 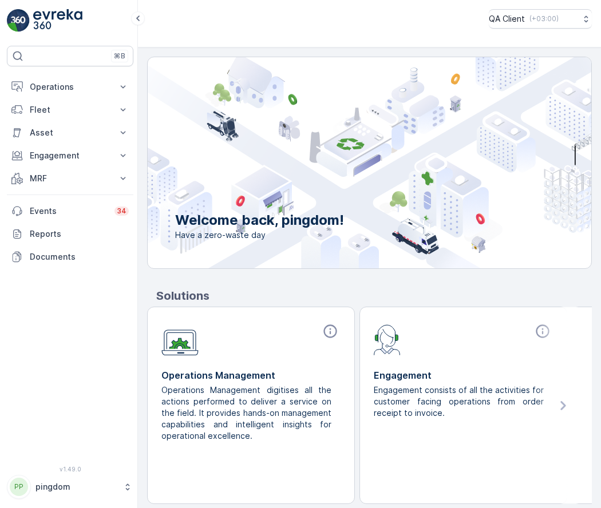 I want to click on p: Operations Management digitises all the actions performed to deliver a service on the field. It p..., so click(x=246, y=413).